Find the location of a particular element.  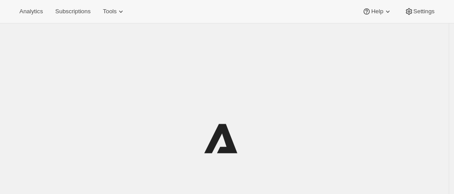

button: Help is located at coordinates (377, 11).